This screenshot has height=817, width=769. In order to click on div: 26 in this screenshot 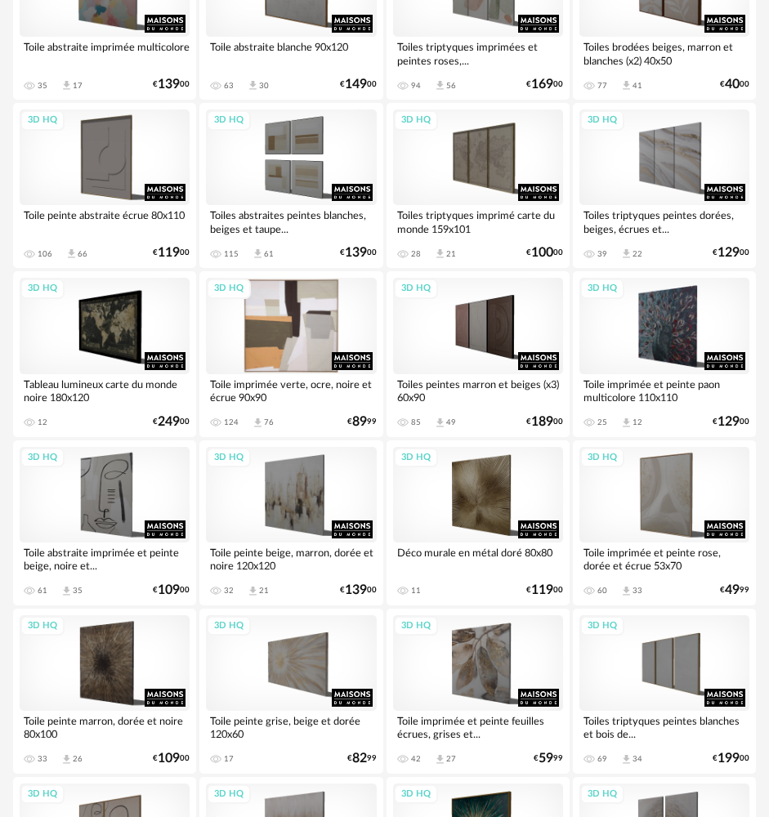, I will do `click(78, 759)`.